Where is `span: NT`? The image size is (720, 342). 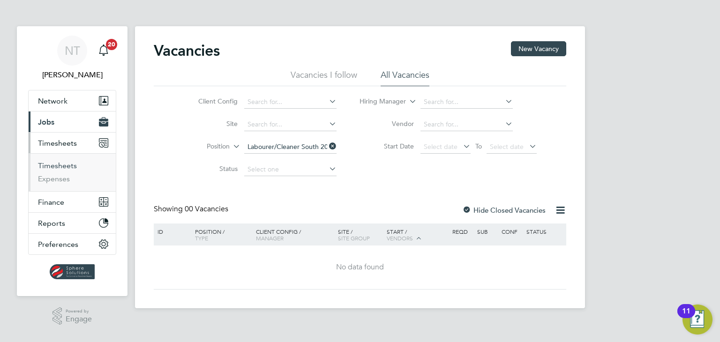 span: NT is located at coordinates (72, 51).